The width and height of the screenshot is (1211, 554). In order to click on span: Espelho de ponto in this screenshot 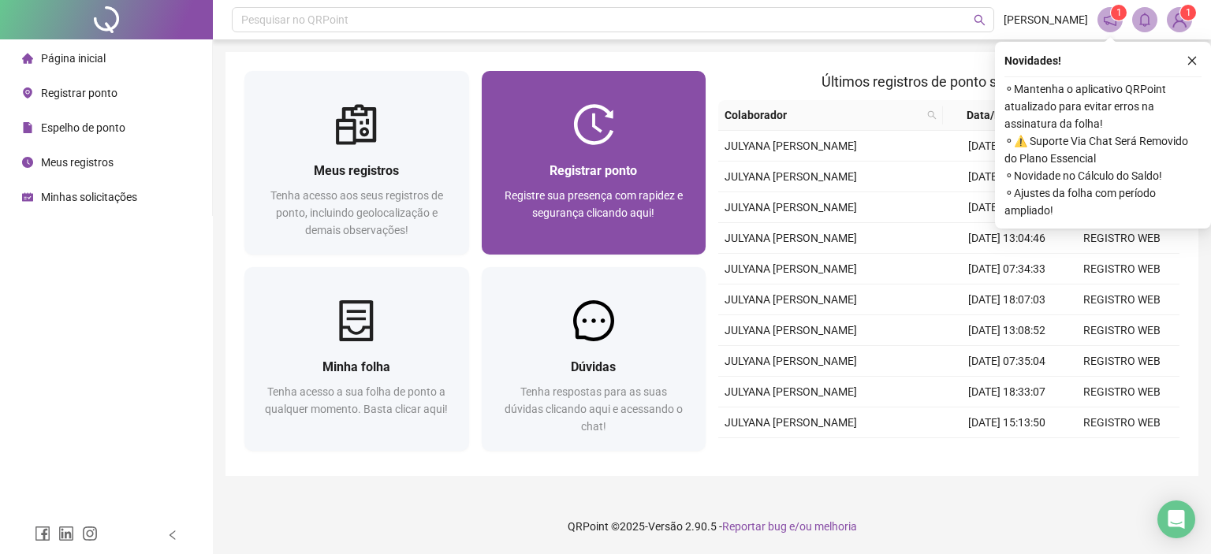, I will do `click(83, 128)`.